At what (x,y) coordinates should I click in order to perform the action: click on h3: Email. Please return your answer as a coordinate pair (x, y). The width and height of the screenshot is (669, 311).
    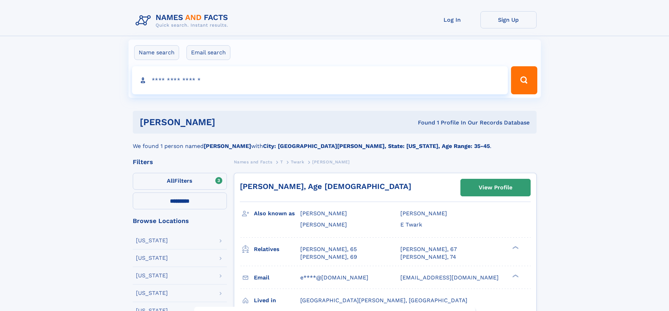
    Looking at the image, I should click on (277, 278).